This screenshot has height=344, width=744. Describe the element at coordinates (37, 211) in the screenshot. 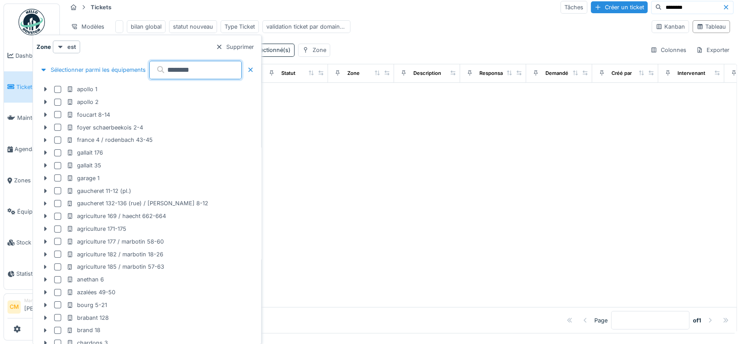

I see `span: Équipements` at that location.